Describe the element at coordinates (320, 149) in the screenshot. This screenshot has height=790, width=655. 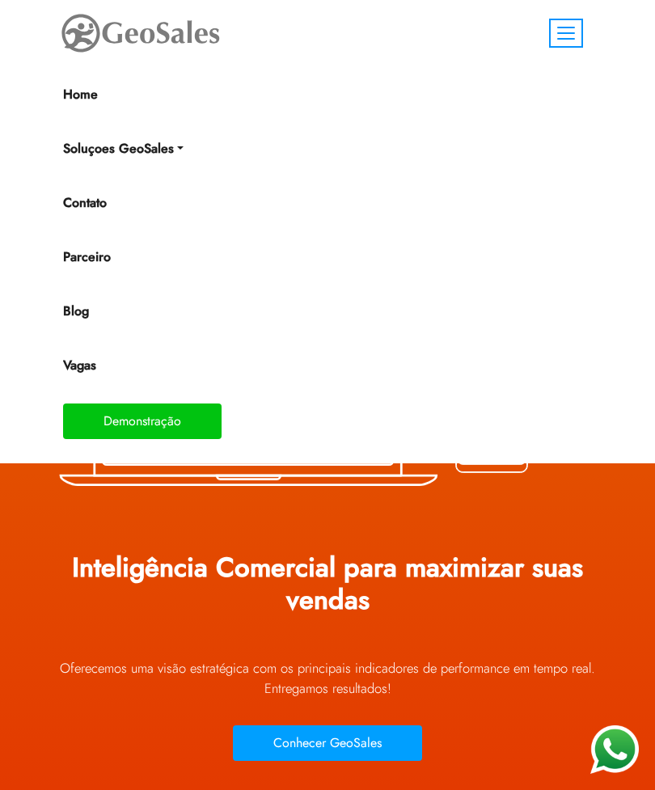
I see `a: Soluçoes GeoSales` at that location.